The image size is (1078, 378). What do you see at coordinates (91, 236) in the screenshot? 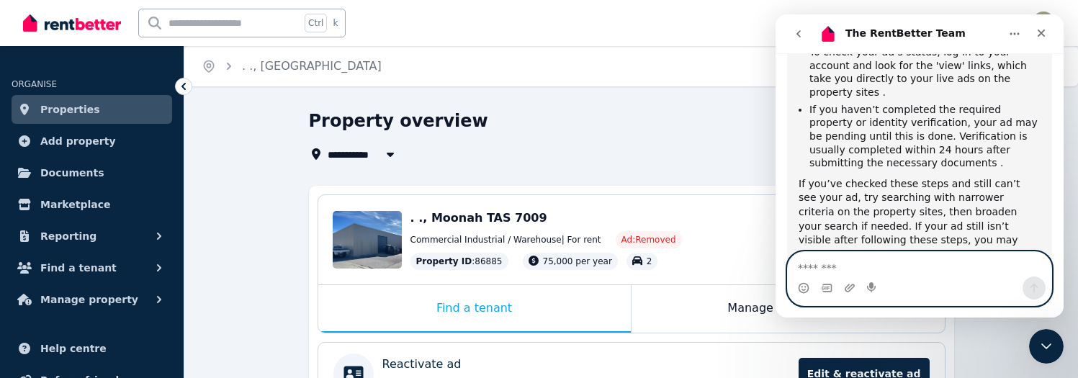
I see `button: Reporting` at bounding box center [91, 236].